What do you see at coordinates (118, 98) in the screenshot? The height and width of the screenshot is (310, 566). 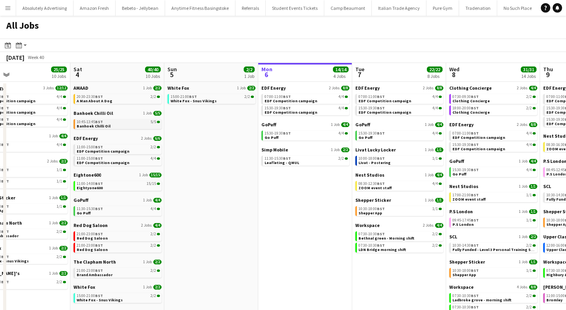 I see `div: AMAAD1 Job2/220:30-23:30BST2/2A Man About A Dog` at bounding box center [118, 98].